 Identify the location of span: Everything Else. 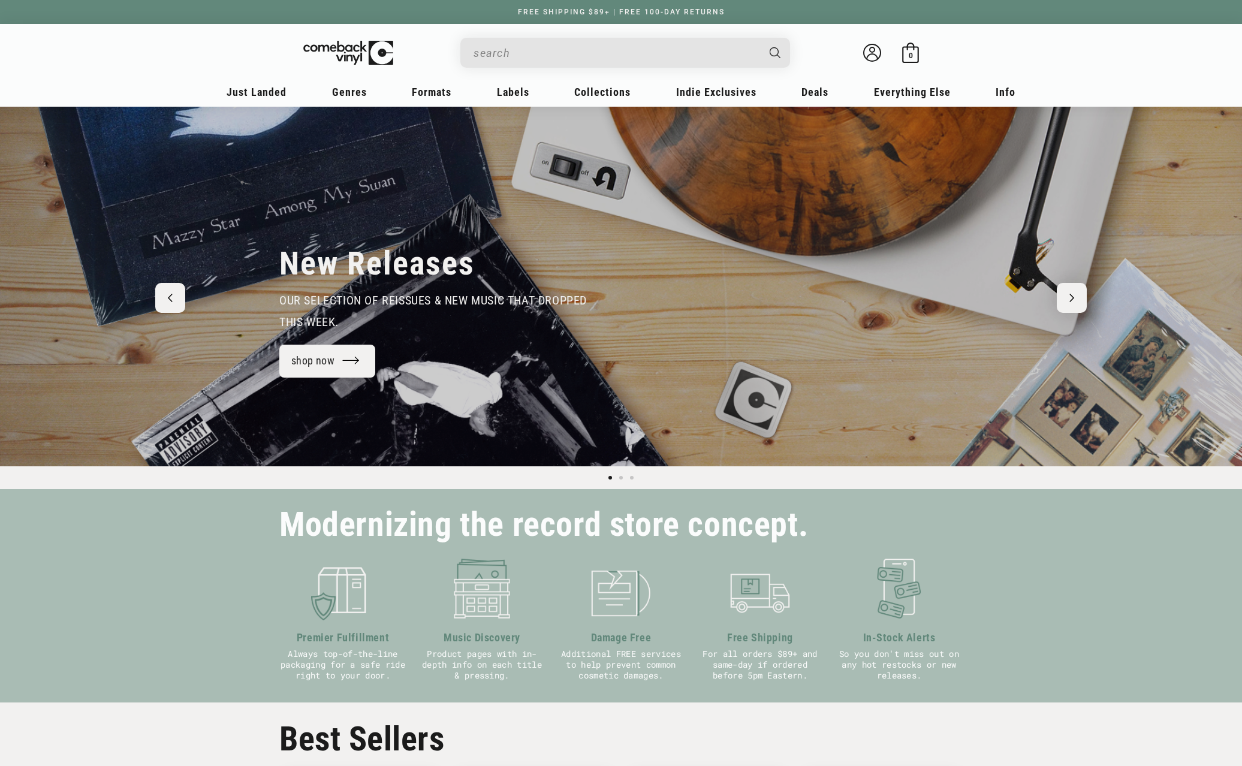
(913, 92).